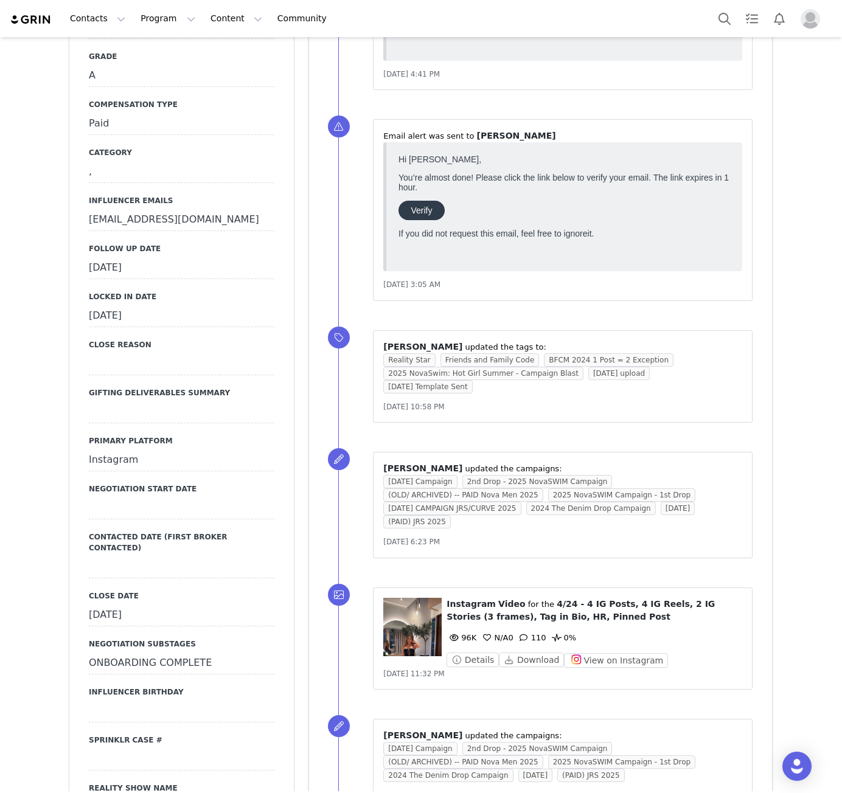 The image size is (842, 793). Describe the element at coordinates (496, 637) in the screenshot. I see `span: 0` at that location.